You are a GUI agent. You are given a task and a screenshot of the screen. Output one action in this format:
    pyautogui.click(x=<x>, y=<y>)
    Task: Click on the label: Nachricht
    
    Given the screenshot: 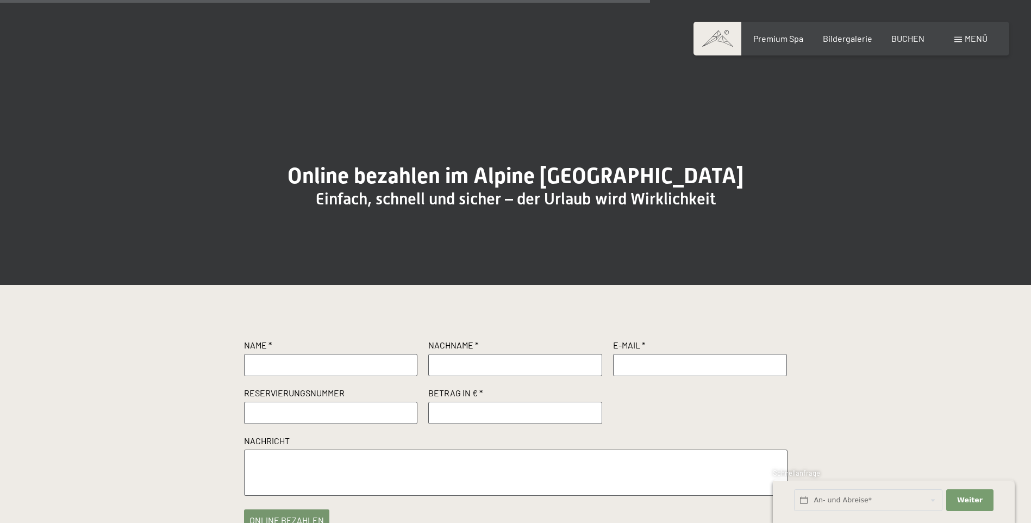 What is the action you would take?
    pyautogui.click(x=516, y=442)
    